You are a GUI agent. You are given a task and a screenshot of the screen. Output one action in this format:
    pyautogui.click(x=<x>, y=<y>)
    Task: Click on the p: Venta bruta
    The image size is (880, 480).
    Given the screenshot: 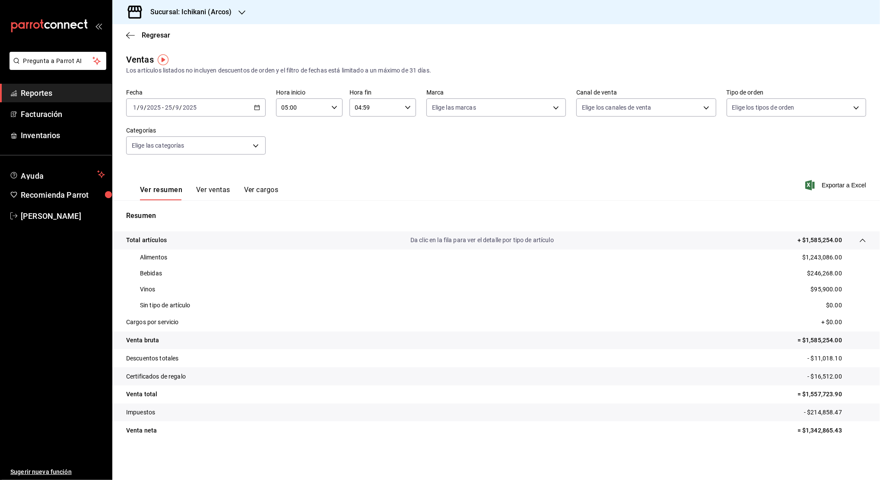 What is the action you would take?
    pyautogui.click(x=143, y=340)
    